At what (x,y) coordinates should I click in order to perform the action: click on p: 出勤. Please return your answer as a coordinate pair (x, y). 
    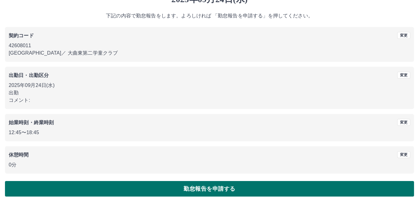
    Looking at the image, I should click on (209, 93).